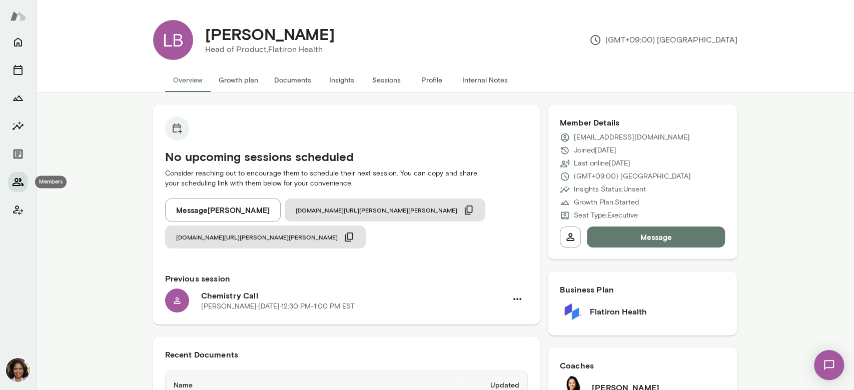 The image size is (854, 390). What do you see at coordinates (18, 182) in the screenshot?
I see `button: Members` at bounding box center [18, 182].